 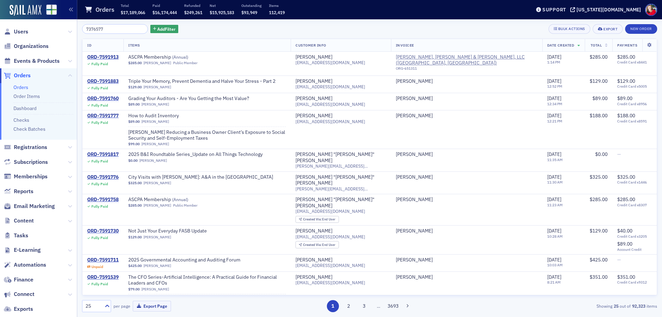 What do you see at coordinates (222, 12) in the screenshot?
I see `span: $15,925,183` at bounding box center [222, 12].